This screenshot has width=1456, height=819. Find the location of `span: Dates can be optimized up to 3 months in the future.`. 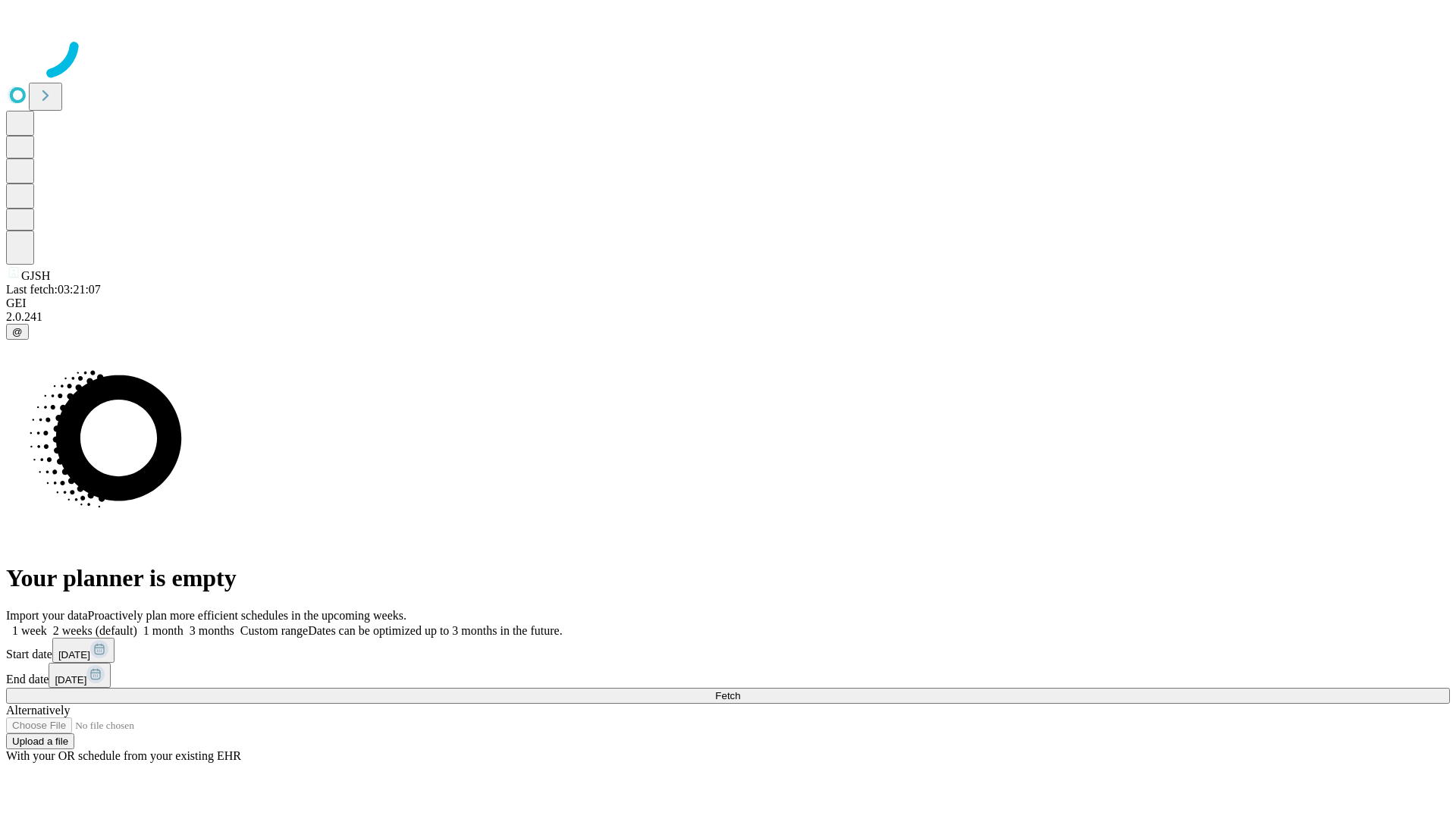

span: Dates can be optimized up to 3 months in the future. is located at coordinates (435, 630).